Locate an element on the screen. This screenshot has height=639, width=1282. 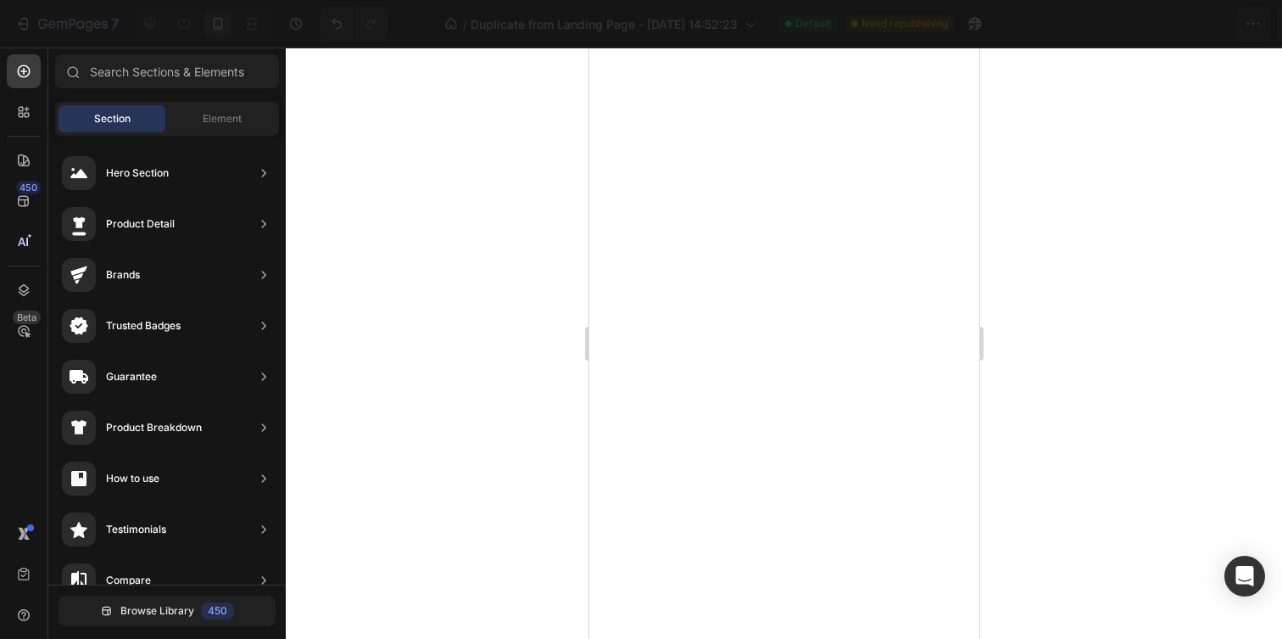
p: 7 is located at coordinates (114, 24).